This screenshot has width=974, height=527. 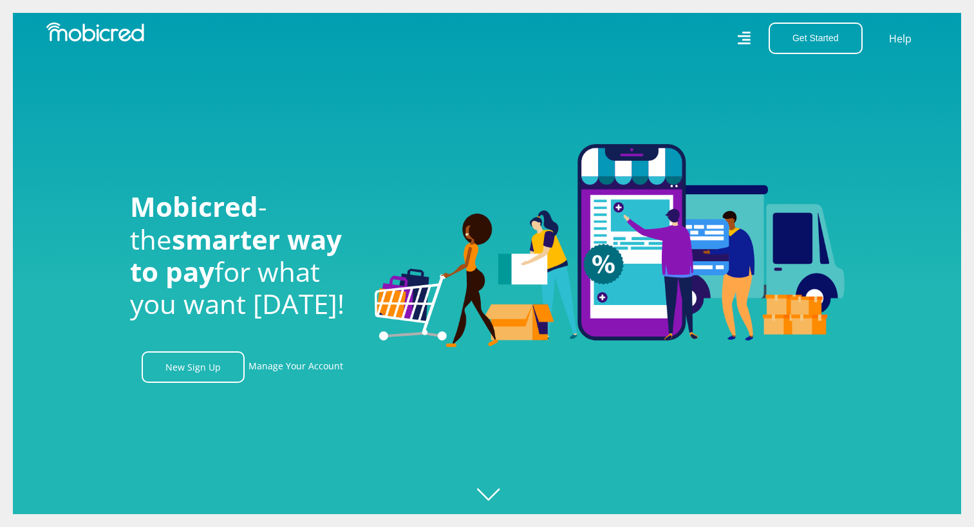 I want to click on img: Welcome to Mobicred, so click(x=609, y=246).